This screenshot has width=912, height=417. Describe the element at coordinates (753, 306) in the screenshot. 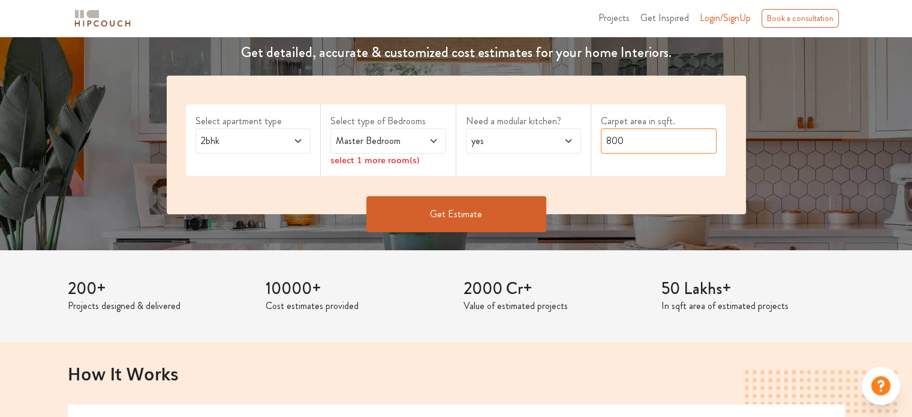

I see `p: In sqft area of estimated projects` at that location.